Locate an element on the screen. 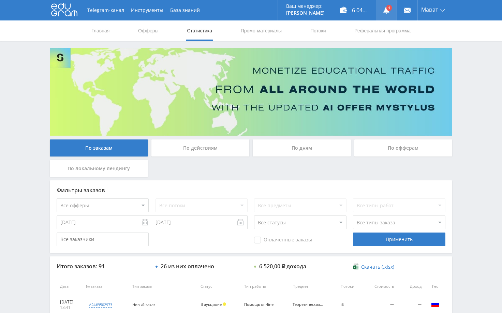  div: Применить is located at coordinates (399, 239).